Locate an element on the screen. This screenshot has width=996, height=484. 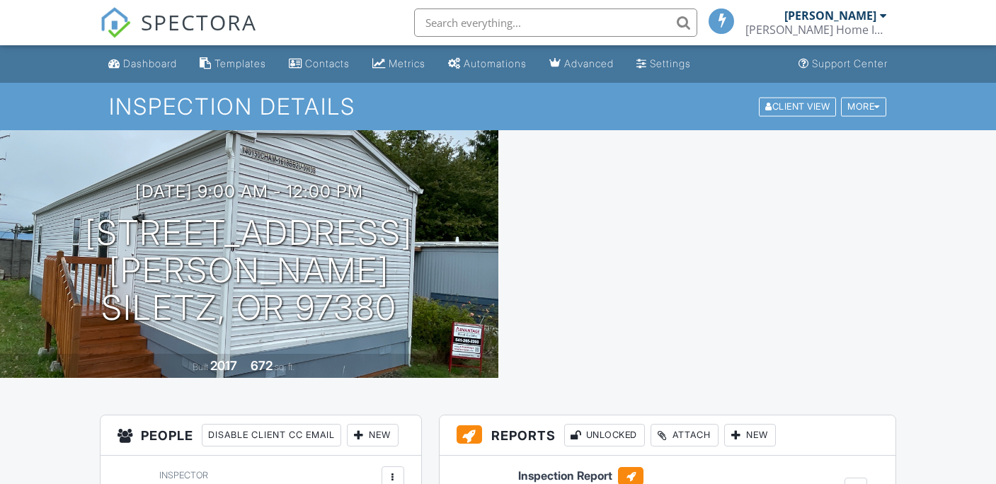
input: Search everything... is located at coordinates (556, 23).